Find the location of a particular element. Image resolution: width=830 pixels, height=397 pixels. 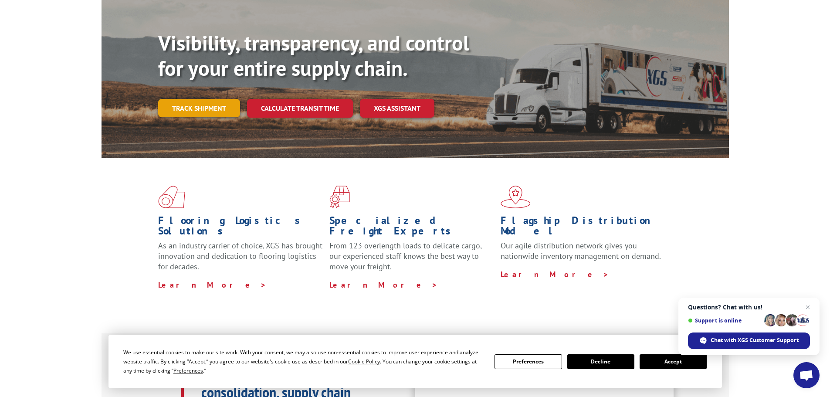

button: Decline is located at coordinates (601, 362).